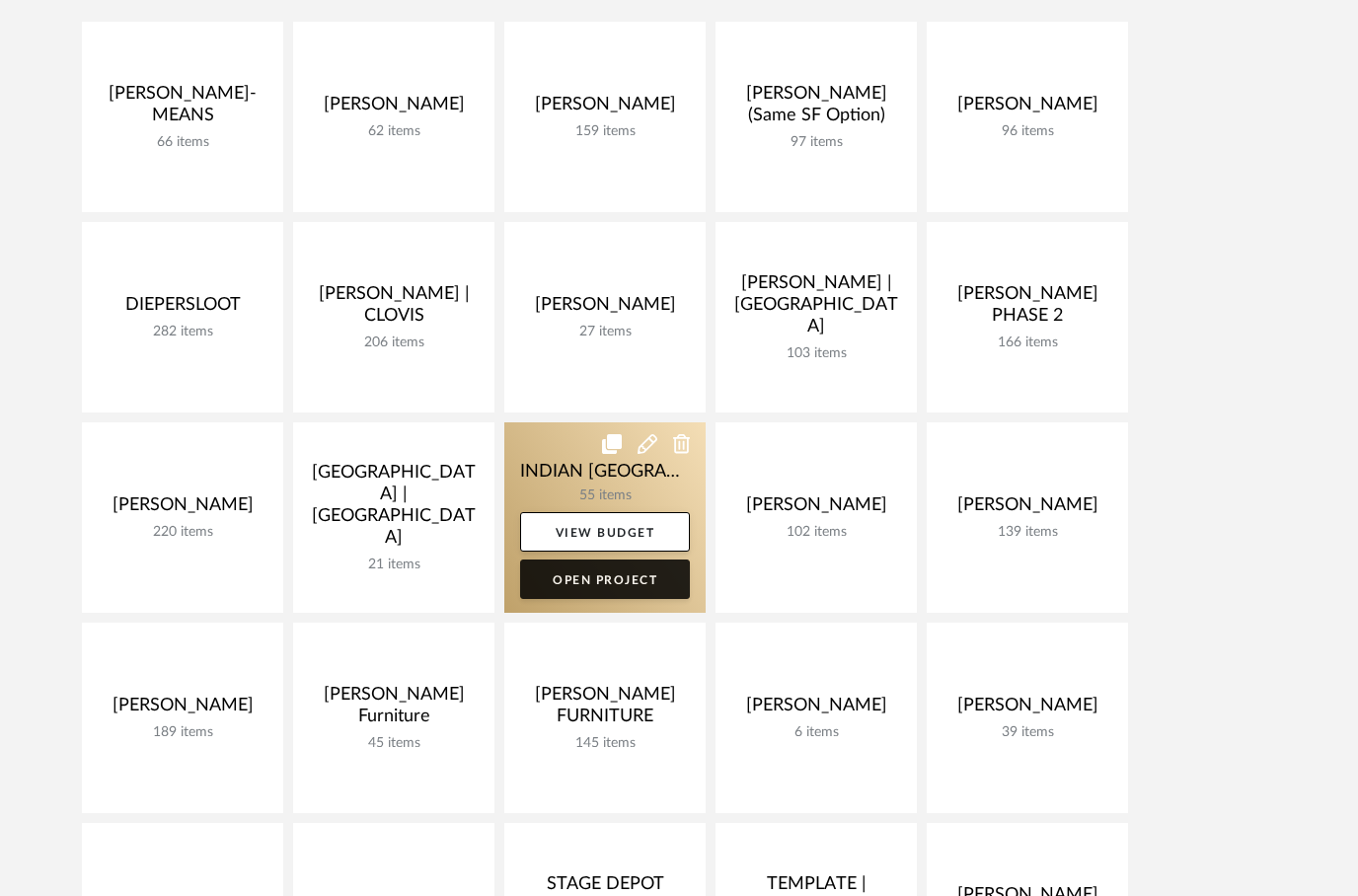 This screenshot has height=896, width=1358. What do you see at coordinates (605, 531) in the screenshot?
I see `a: View Budget` at bounding box center [605, 531].